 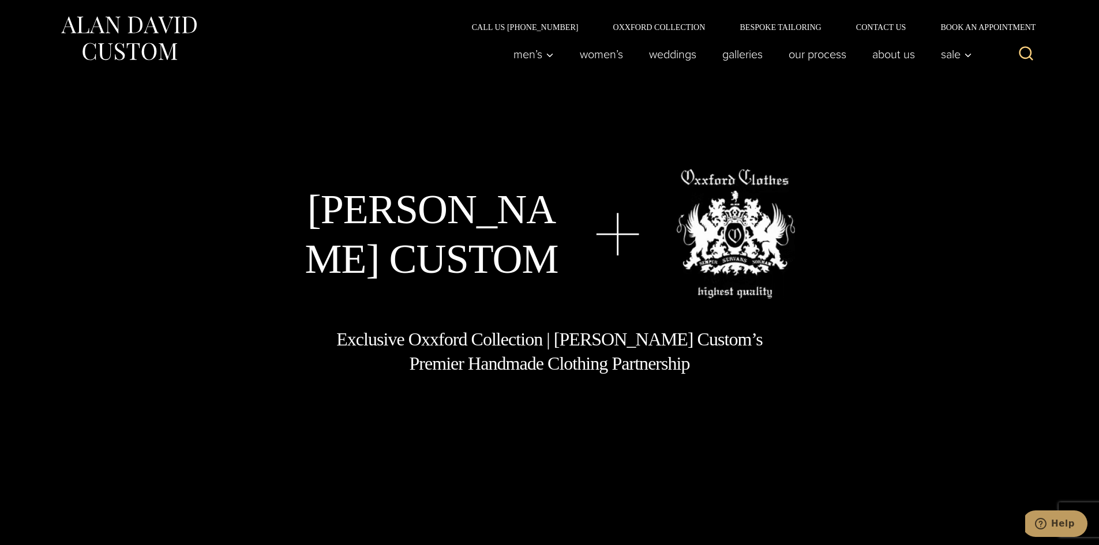 I want to click on a: Our Process, so click(x=817, y=54).